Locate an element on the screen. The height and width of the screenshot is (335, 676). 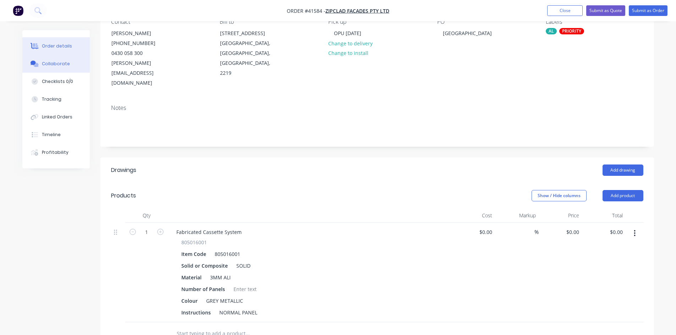
div: Tracking is located at coordinates (51, 99).